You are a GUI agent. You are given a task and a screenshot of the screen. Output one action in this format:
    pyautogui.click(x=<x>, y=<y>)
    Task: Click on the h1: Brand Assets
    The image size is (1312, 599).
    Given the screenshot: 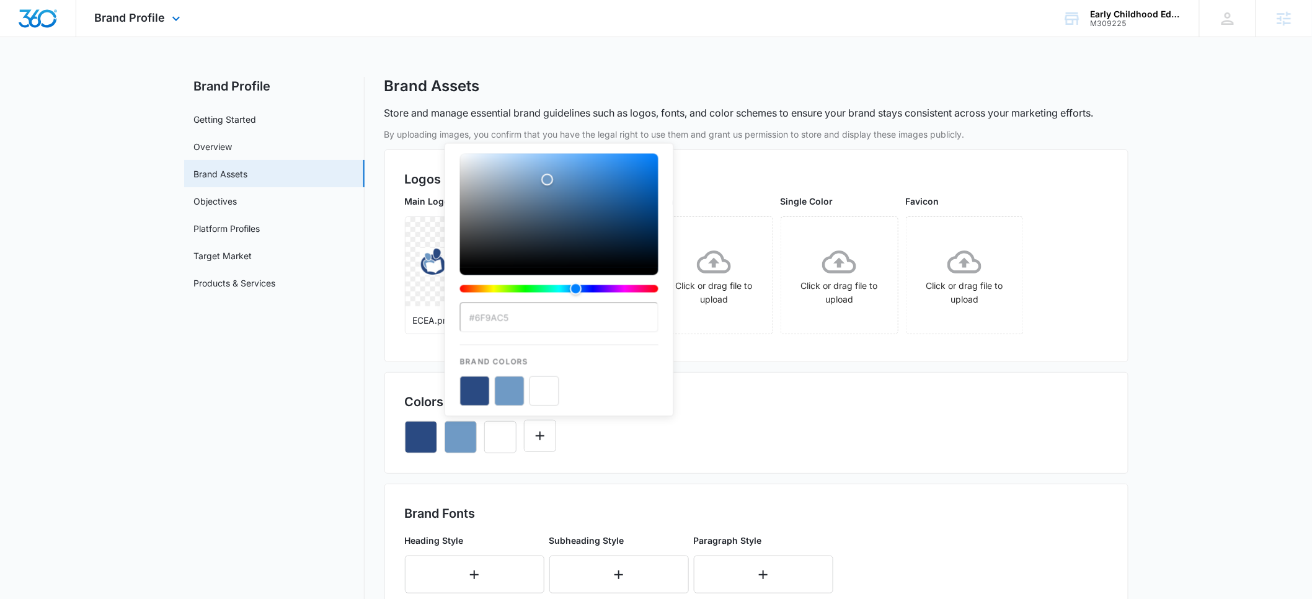 What is the action you would take?
    pyautogui.click(x=432, y=86)
    